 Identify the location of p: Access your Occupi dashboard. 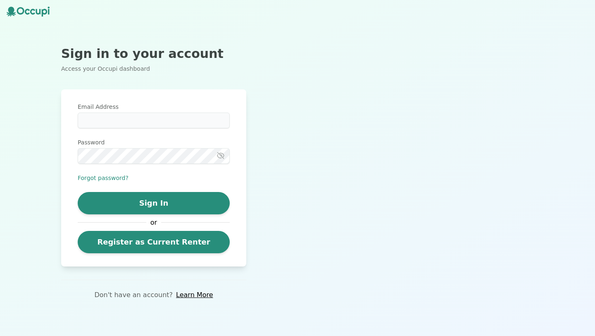
(154, 69).